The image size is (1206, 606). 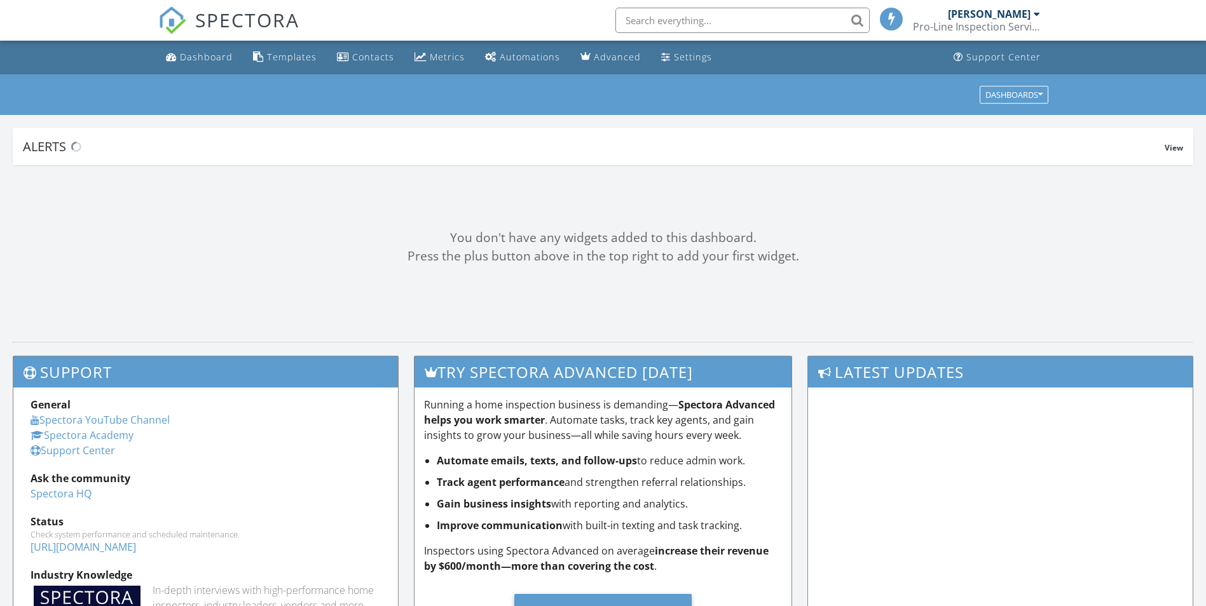 I want to click on a: SPECTORA, so click(x=229, y=31).